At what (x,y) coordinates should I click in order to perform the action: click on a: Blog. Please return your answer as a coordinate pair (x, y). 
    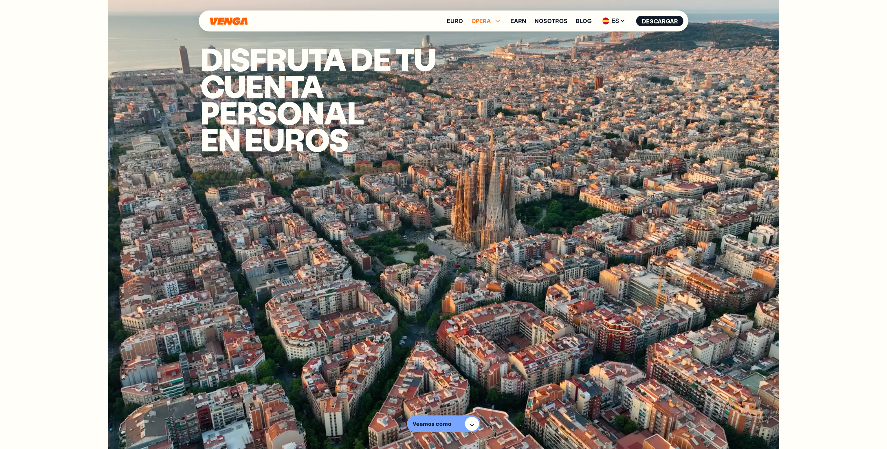
    Looking at the image, I should click on (584, 21).